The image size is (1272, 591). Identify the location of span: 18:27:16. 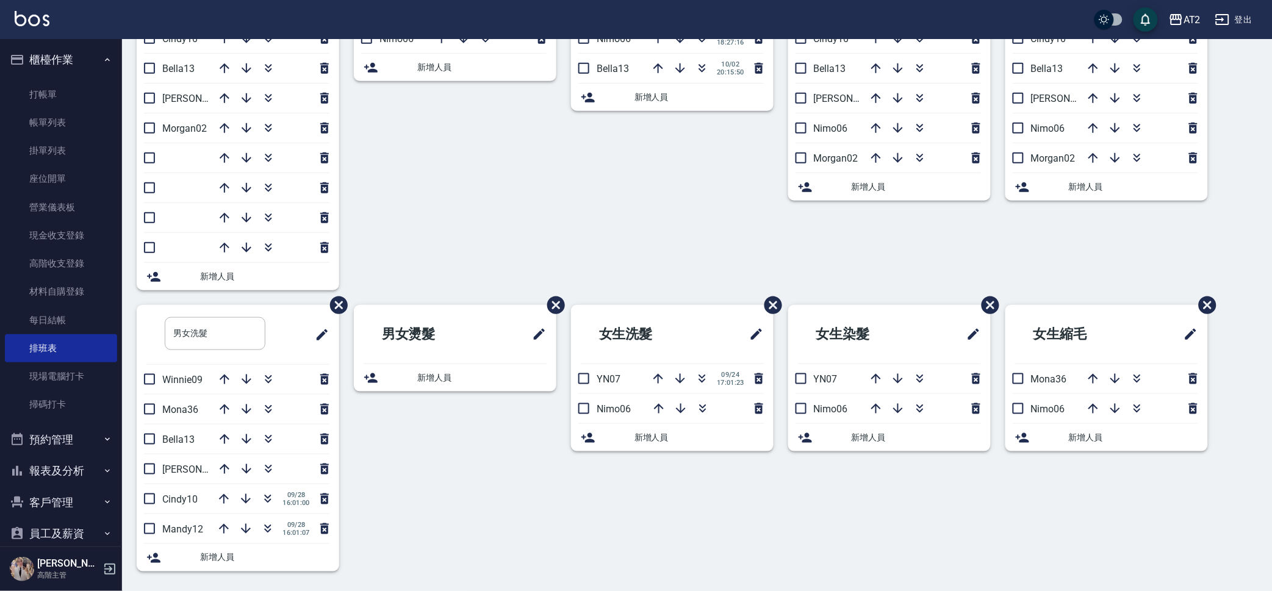
(730, 42).